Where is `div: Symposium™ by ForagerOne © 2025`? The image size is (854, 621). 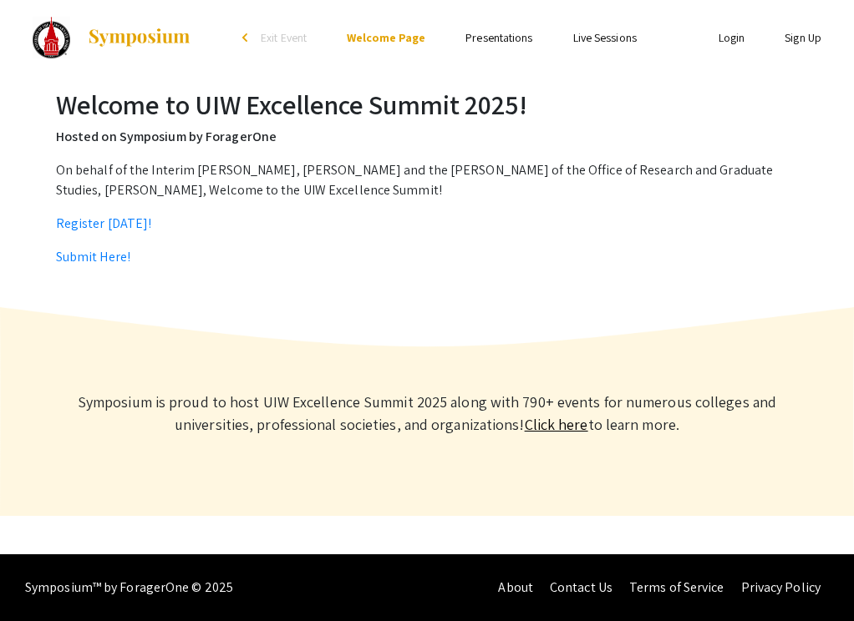 div: Symposium™ by ForagerOne © 2025 is located at coordinates (129, 588).